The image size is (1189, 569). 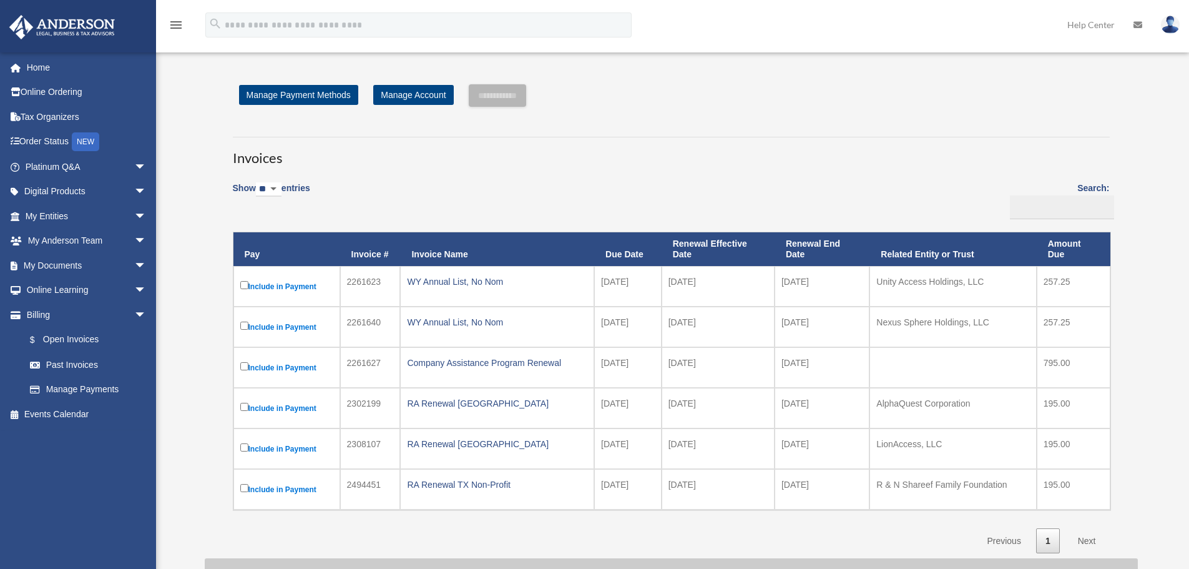 I want to click on img: User Pic, so click(x=1171, y=24).